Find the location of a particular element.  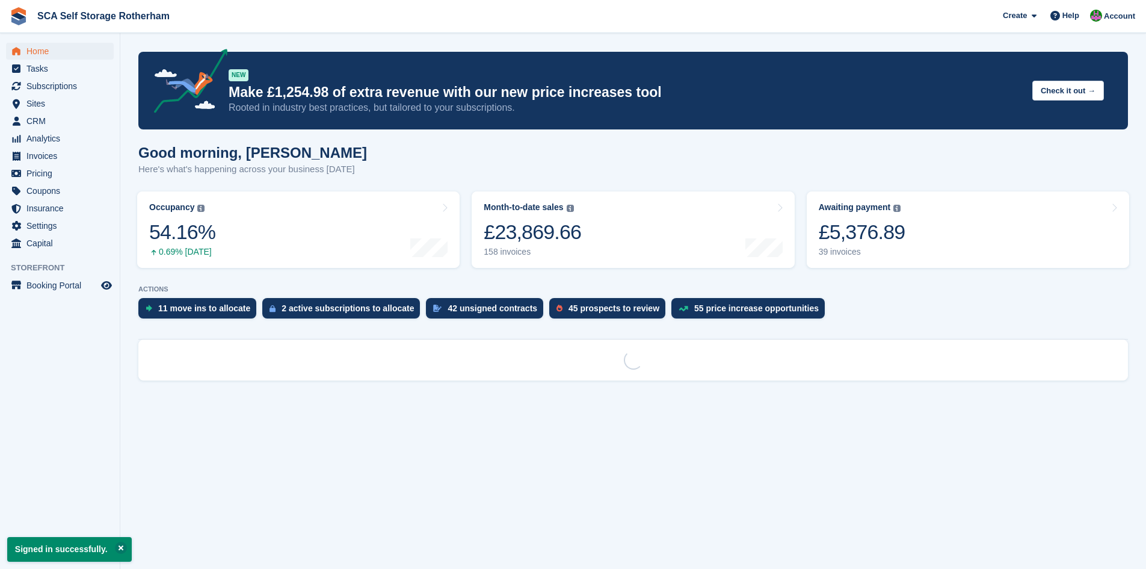

span: Settings is located at coordinates (63, 226).